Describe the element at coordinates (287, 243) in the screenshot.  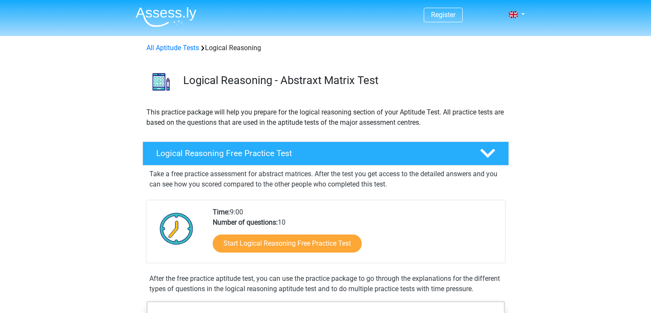
I see `a: Start Logical Reasoning Free Practice Test` at that location.